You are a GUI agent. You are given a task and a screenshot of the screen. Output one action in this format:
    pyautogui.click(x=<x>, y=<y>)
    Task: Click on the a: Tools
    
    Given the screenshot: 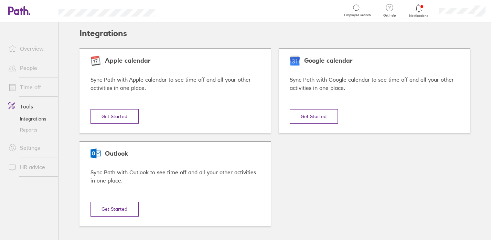 What is the action you would take?
    pyautogui.click(x=30, y=106)
    